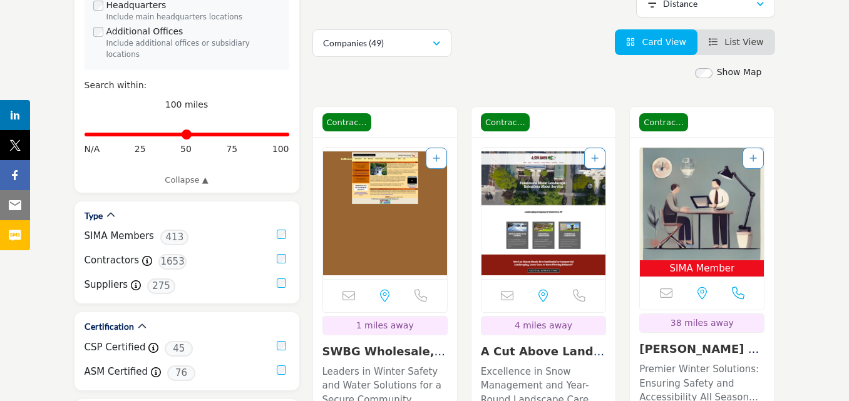  What do you see at coordinates (664, 42) in the screenshot?
I see `span: Card View` at bounding box center [664, 42].